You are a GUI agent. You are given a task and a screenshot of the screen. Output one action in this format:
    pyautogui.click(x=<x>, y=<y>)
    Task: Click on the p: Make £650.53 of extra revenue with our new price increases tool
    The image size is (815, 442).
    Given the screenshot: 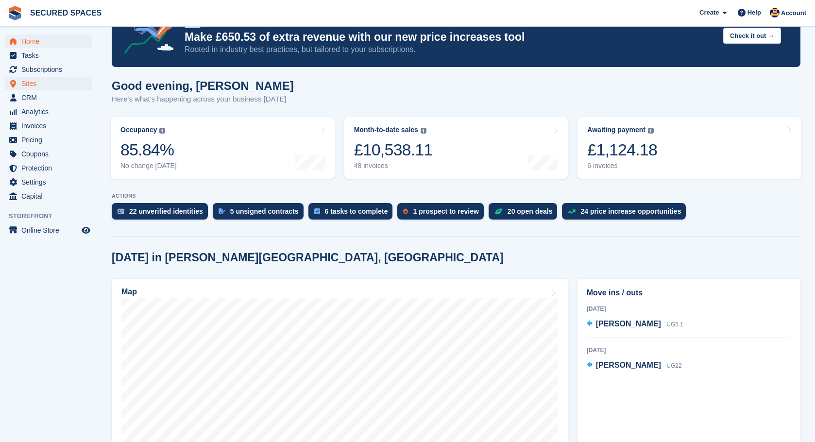 What is the action you would take?
    pyautogui.click(x=450, y=37)
    